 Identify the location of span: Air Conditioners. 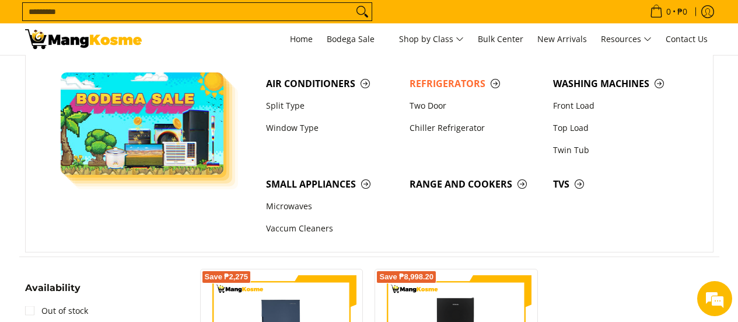
(332, 83).